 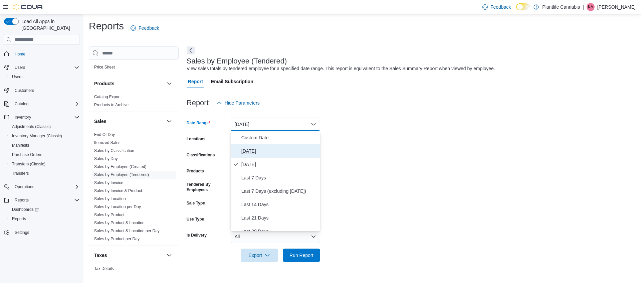 I want to click on a: Transfers, so click(x=20, y=173).